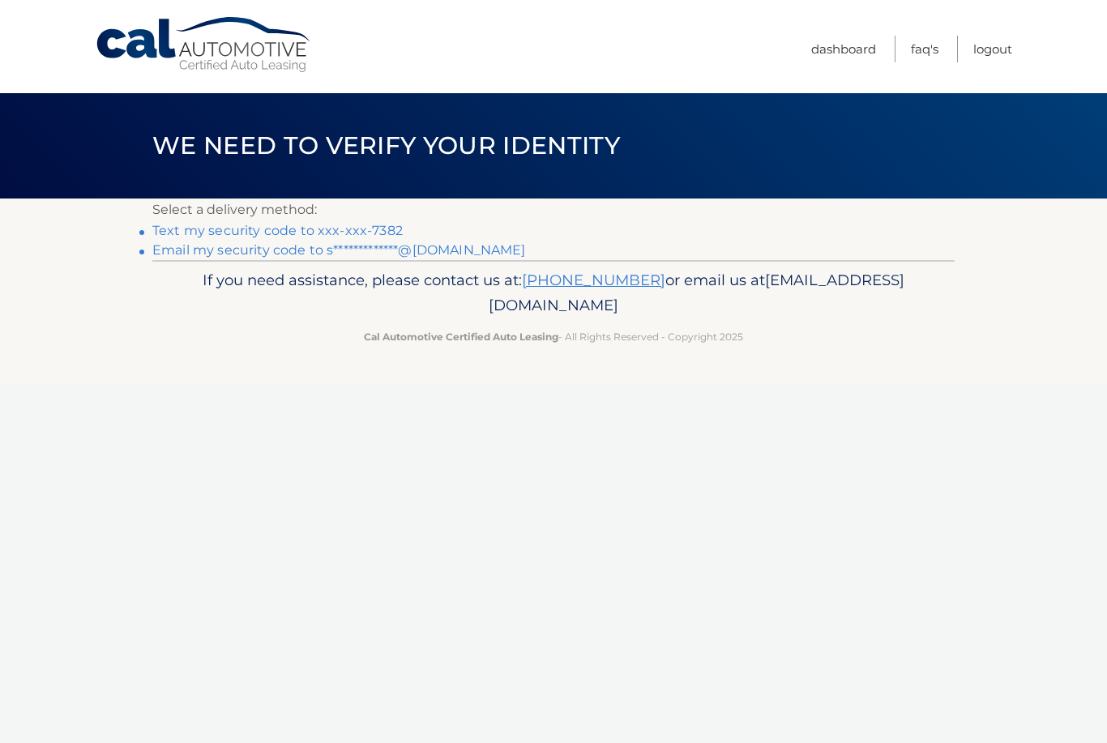  I want to click on a: Text my security code to xxx-xxx-7382, so click(277, 230).